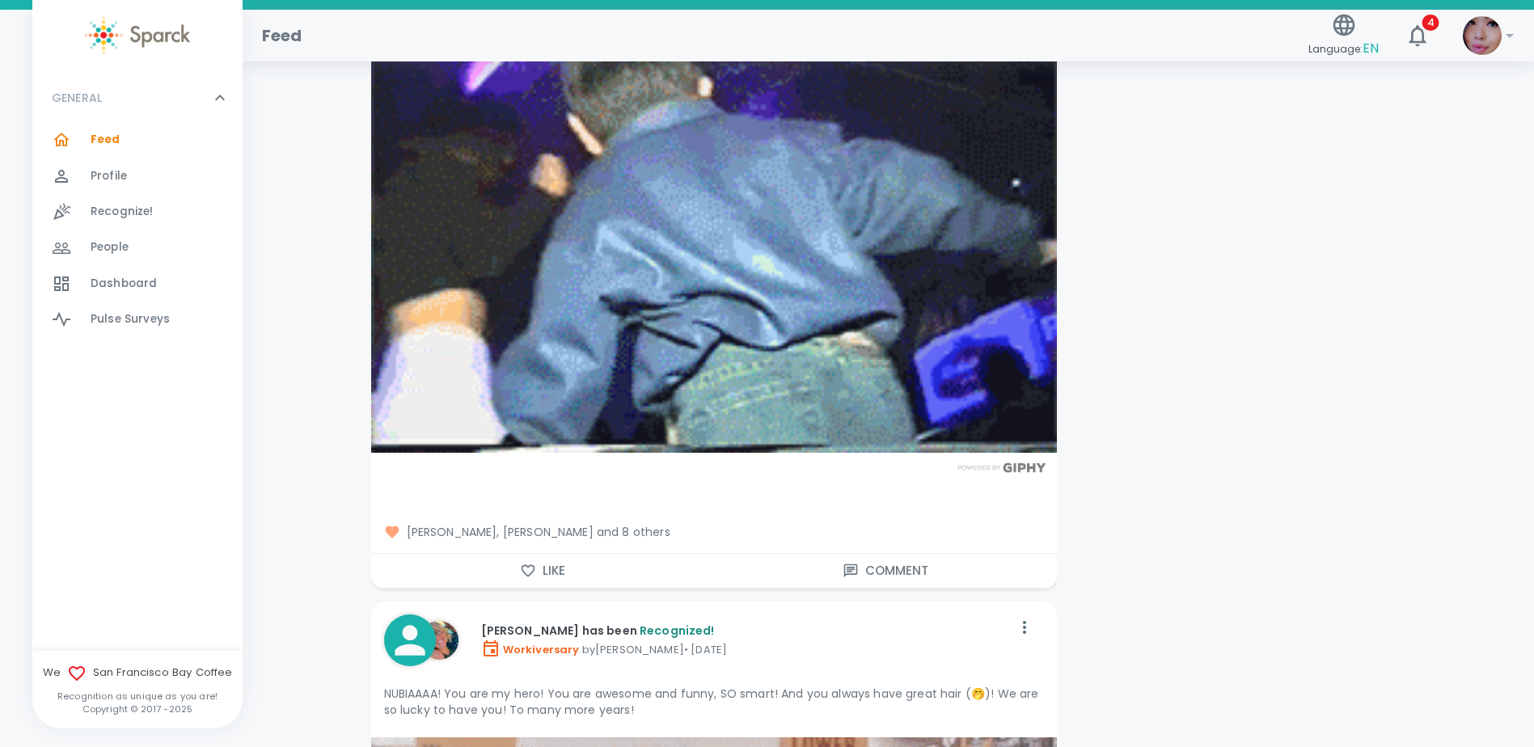 Image resolution: width=1534 pixels, height=747 pixels. I want to click on a: Dashboard, so click(137, 284).